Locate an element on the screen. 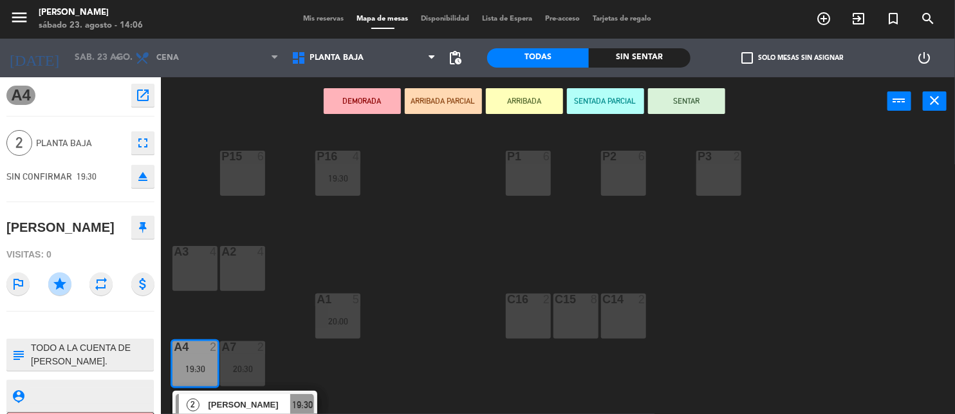 The height and width of the screenshot is (414, 955). span: Lista de Espera is located at coordinates (508, 19).